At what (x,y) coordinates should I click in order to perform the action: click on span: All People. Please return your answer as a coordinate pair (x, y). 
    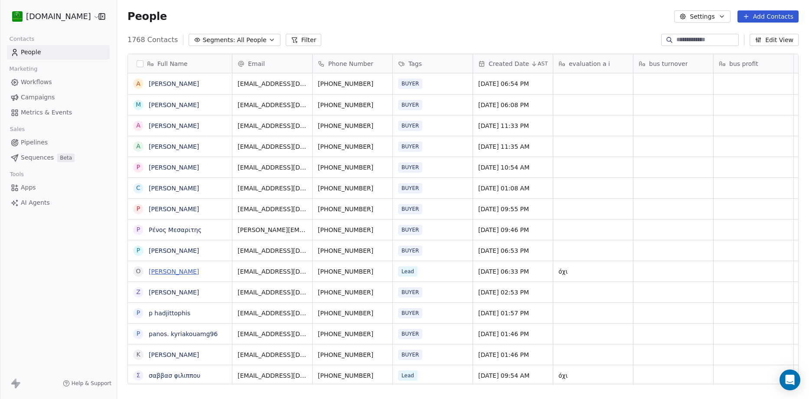
    Looking at the image, I should click on (251, 40).